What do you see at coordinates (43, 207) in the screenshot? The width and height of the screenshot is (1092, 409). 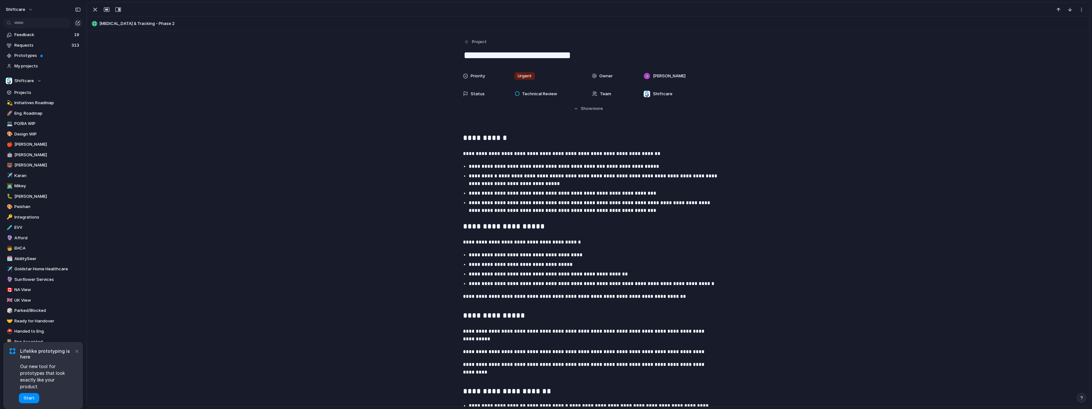 I see `div: 🎨Peishan` at bounding box center [43, 207].